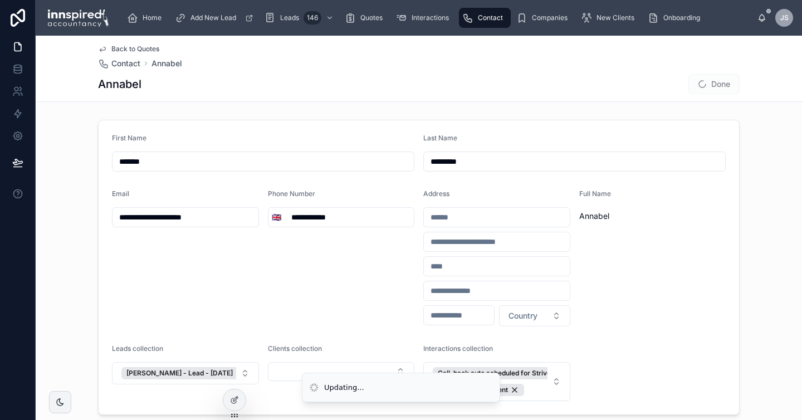 The width and height of the screenshot is (802, 420). I want to click on a: Annabel, so click(166, 63).